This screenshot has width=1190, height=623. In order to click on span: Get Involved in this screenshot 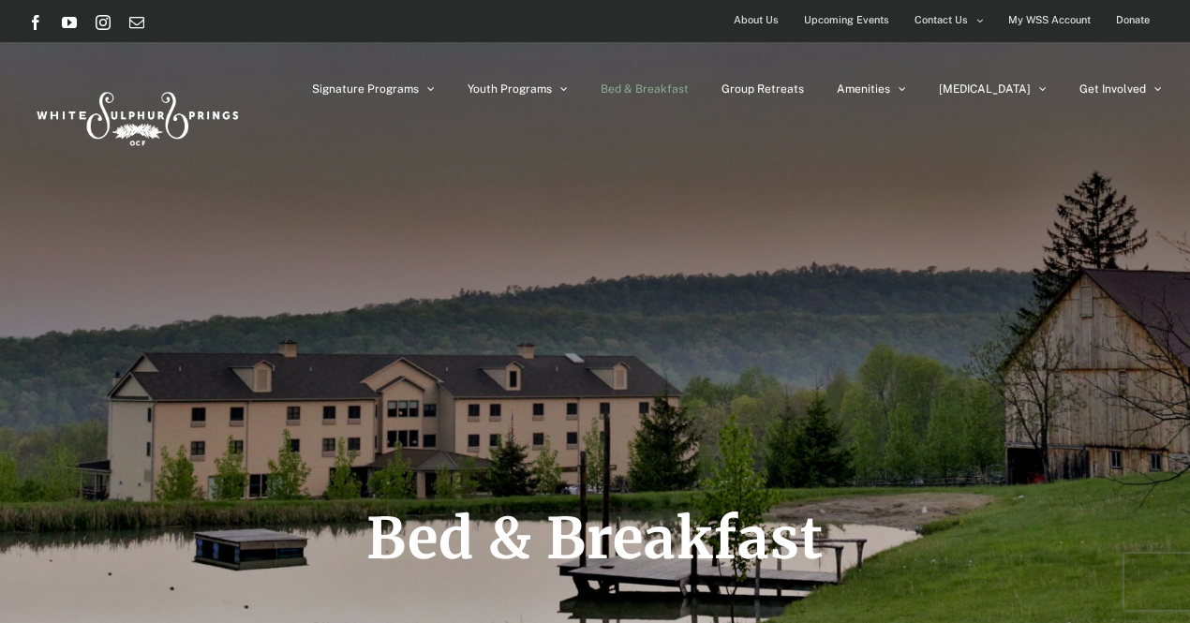, I will do `click(1112, 89)`.